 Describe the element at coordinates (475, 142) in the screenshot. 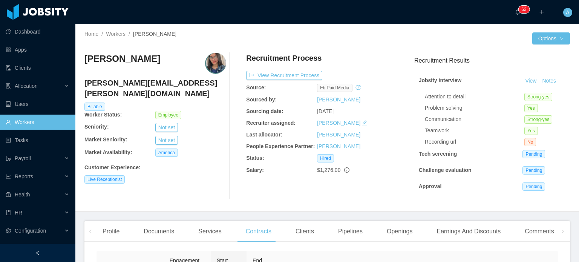

I see `div: Recording url` at that location.